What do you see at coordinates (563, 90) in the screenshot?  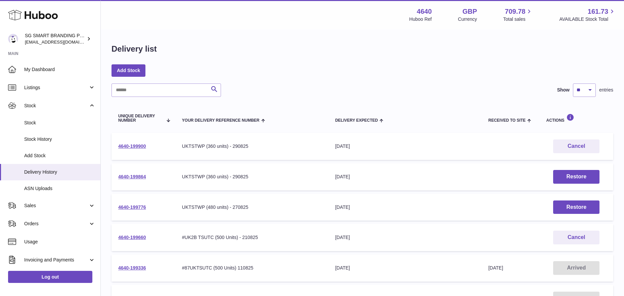 I see `label: Show` at bounding box center [563, 90].